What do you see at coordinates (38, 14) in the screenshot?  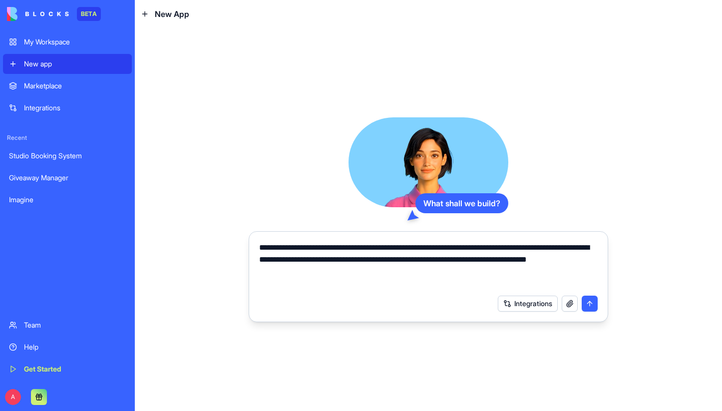 I see `img: logo` at bounding box center [38, 14].